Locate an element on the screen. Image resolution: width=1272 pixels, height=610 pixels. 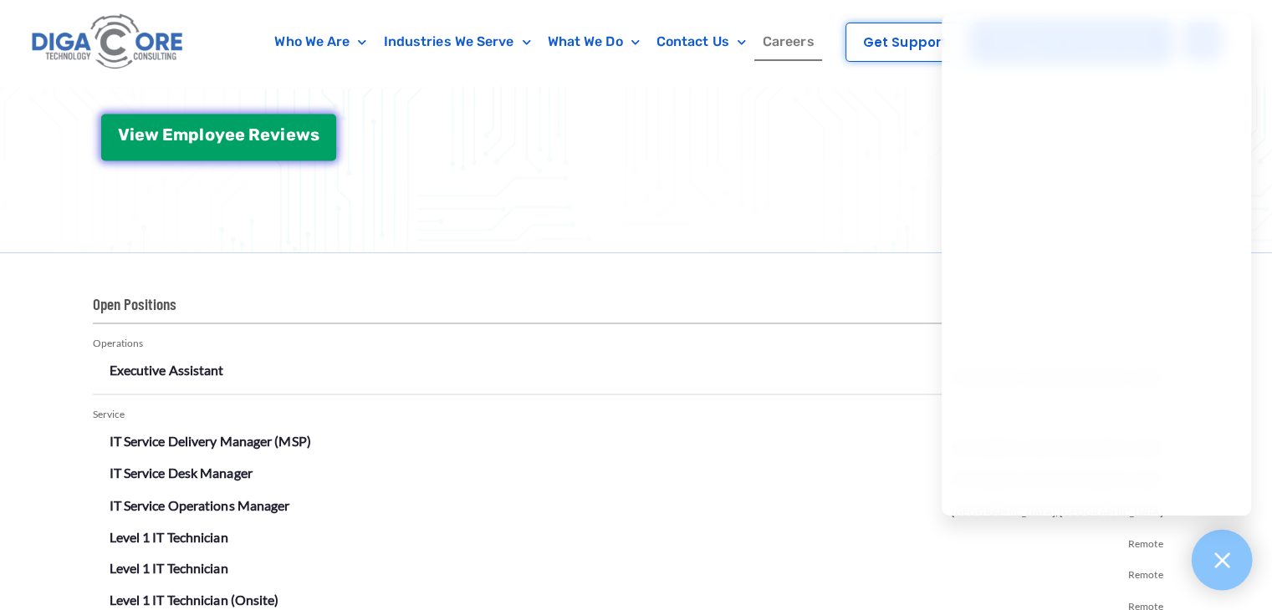
span: E is located at coordinates (167, 135).